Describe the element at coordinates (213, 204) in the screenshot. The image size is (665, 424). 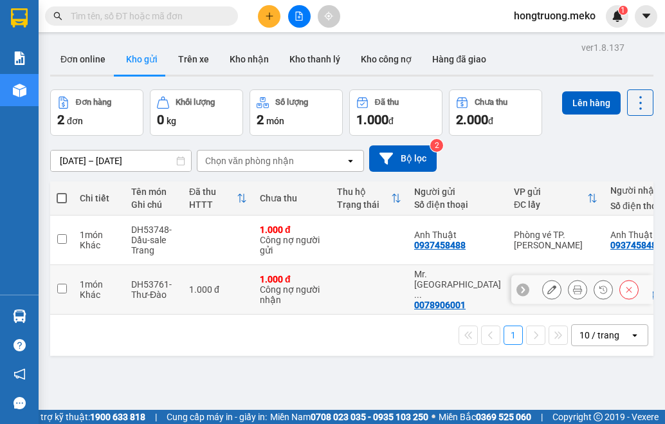
I see `div: HTTT` at that location.